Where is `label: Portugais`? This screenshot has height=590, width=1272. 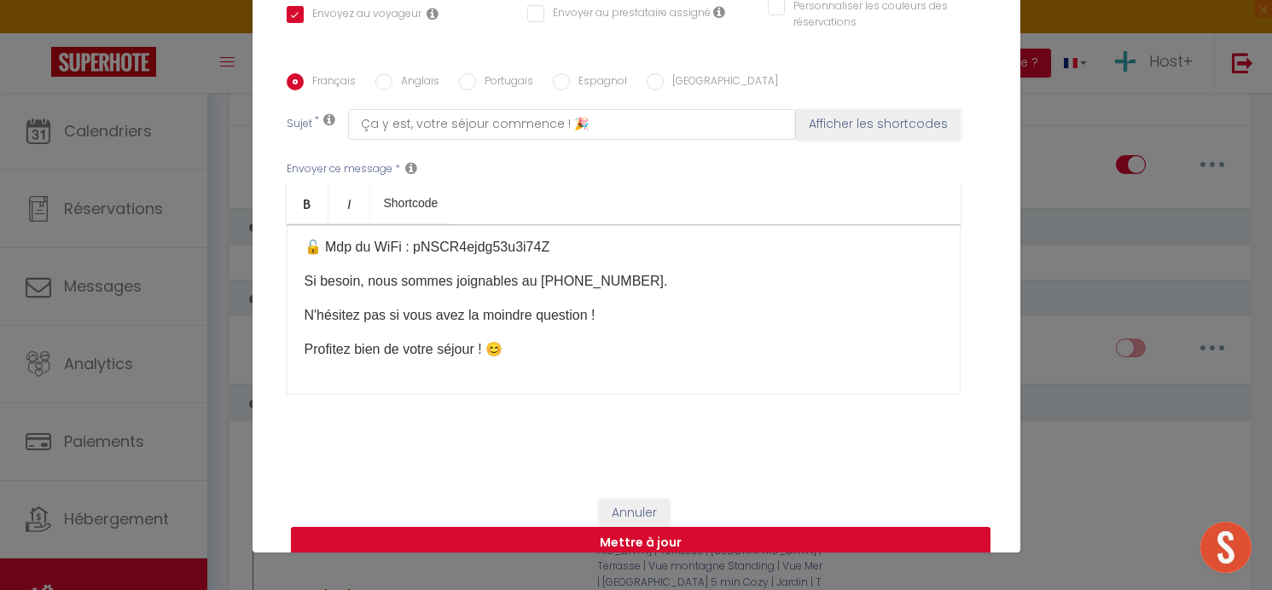
label: Portugais is located at coordinates (504, 83).